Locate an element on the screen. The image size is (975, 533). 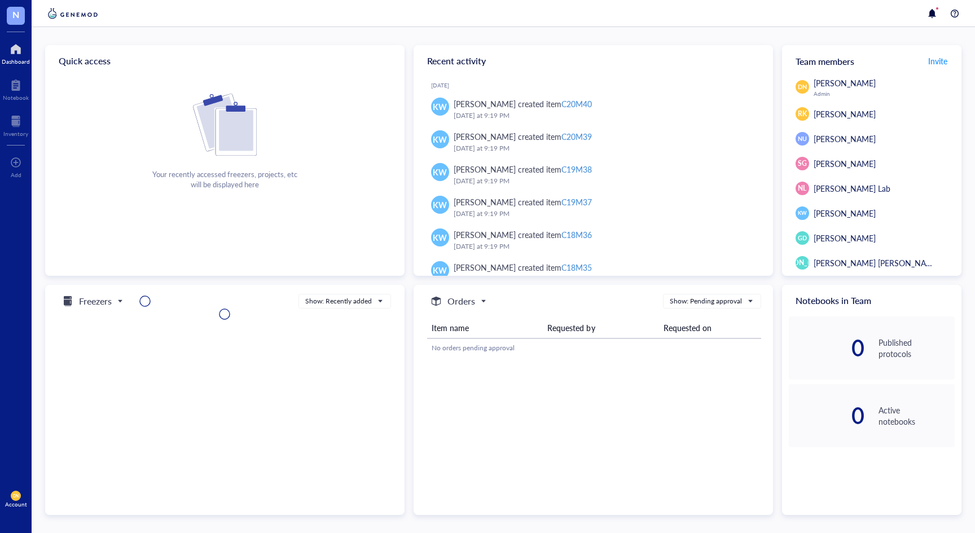
span: GD is located at coordinates (803, 238).